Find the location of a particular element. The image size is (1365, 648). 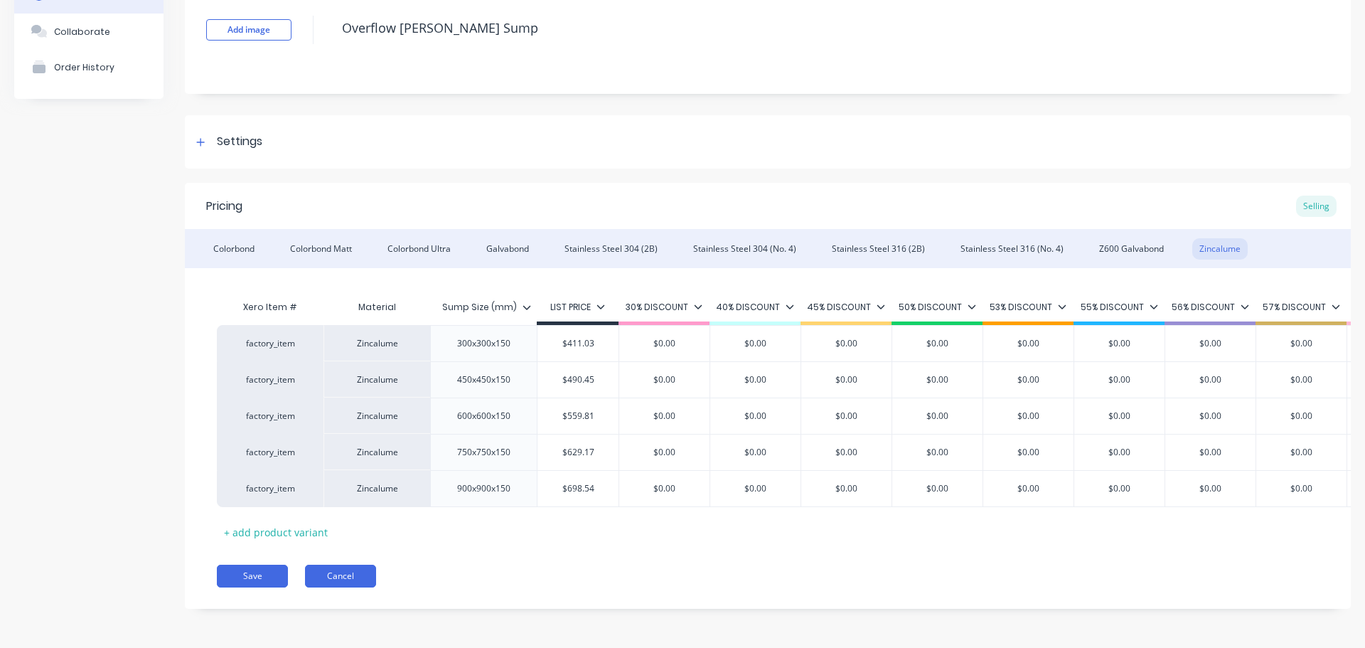

div: 57% DISCOUNT is located at coordinates (1301, 307).